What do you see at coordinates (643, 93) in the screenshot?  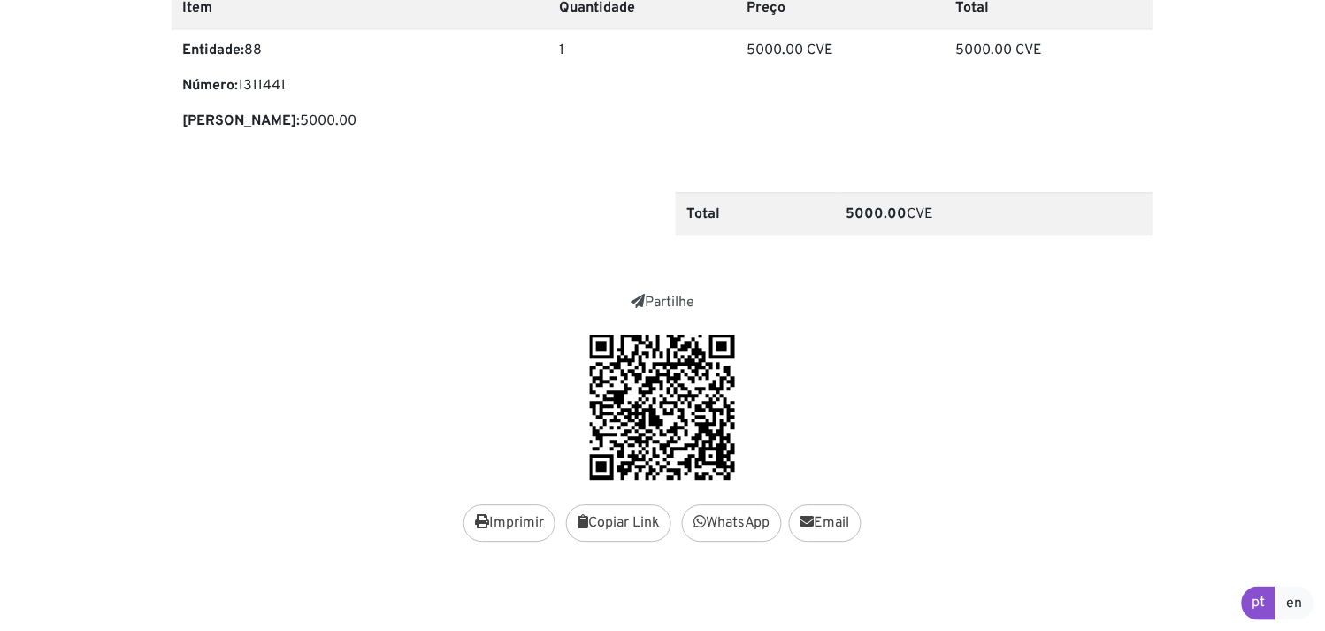 I see `td: 1` at bounding box center [643, 93].